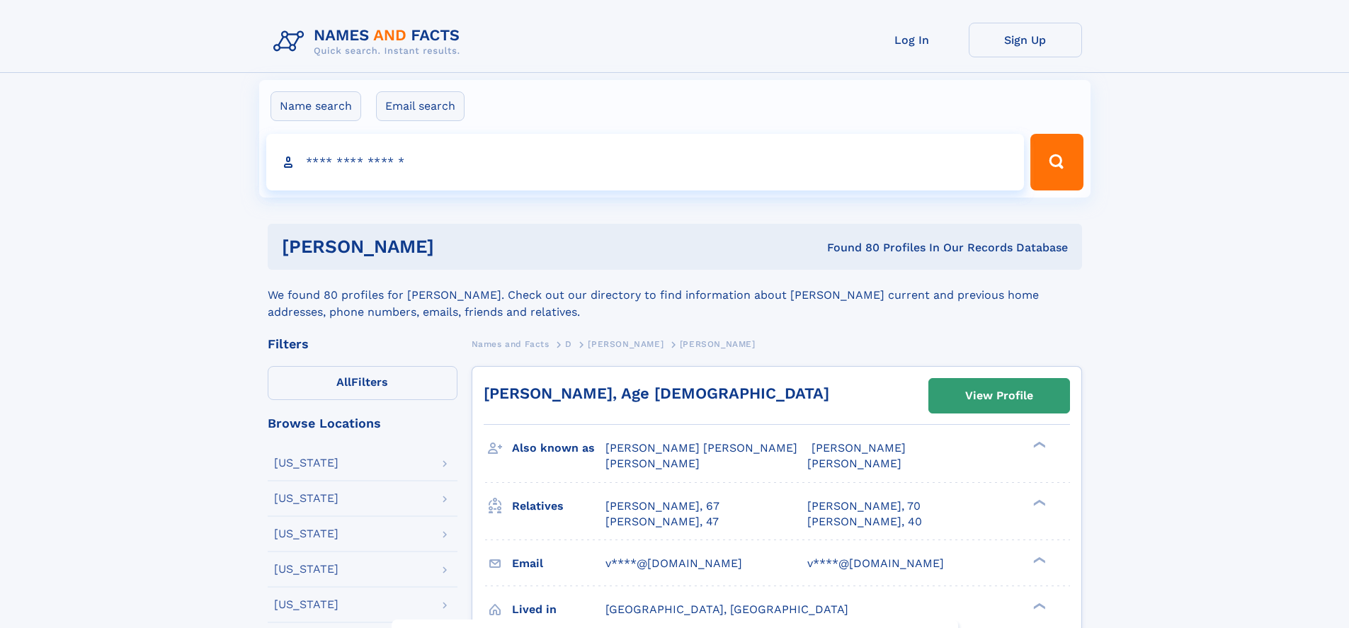  What do you see at coordinates (569, 344) in the screenshot?
I see `span: D` at bounding box center [569, 344].